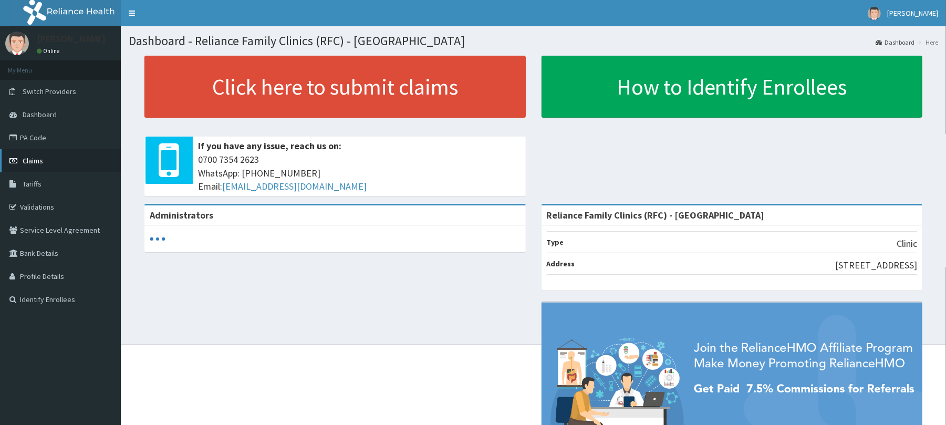 This screenshot has height=425, width=946. I want to click on a: Click here to submit claims, so click(335, 87).